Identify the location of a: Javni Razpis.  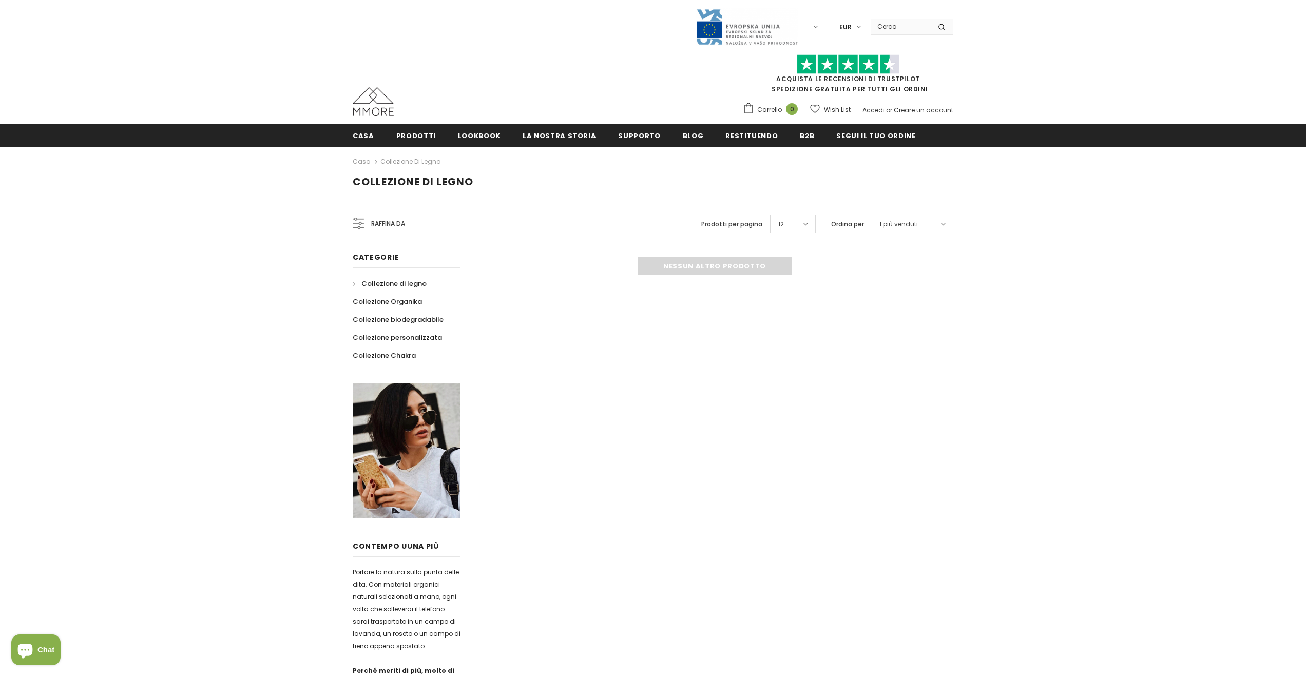
(747, 26).